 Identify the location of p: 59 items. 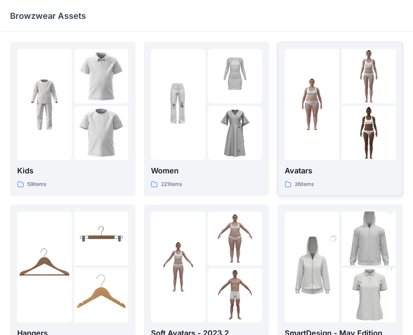
(36, 184).